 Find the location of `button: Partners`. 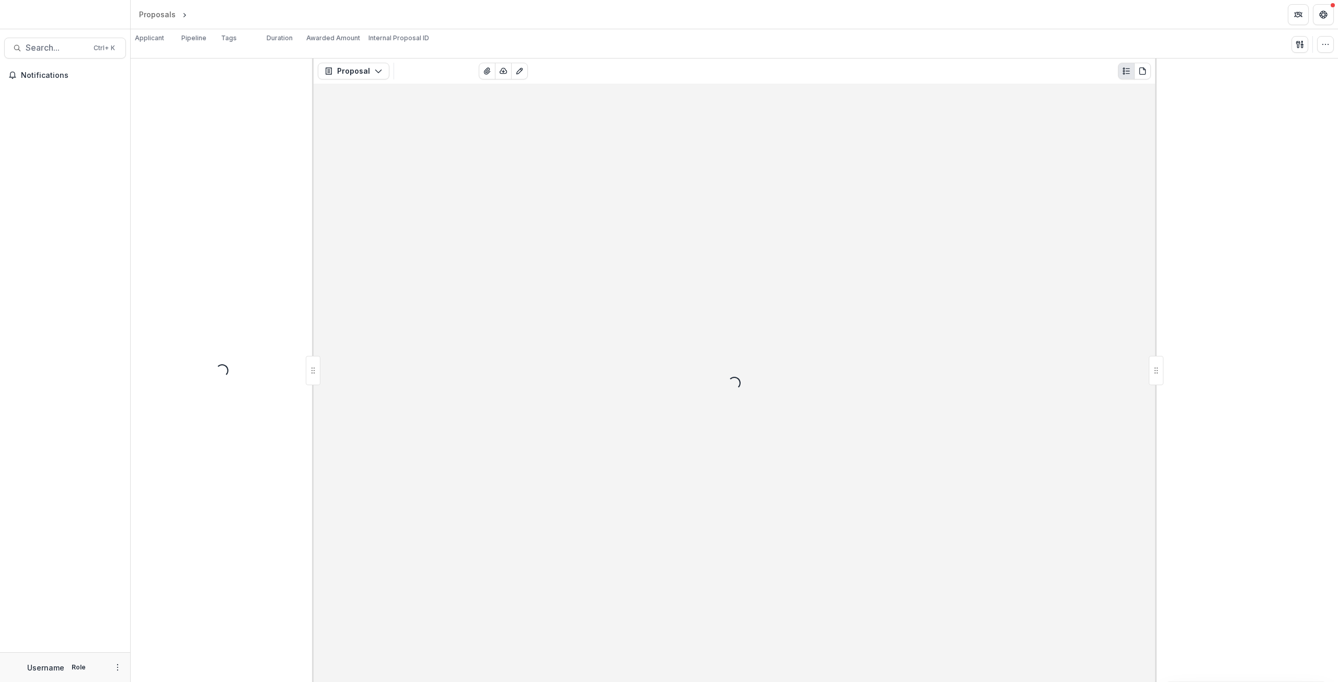

button: Partners is located at coordinates (1298, 15).